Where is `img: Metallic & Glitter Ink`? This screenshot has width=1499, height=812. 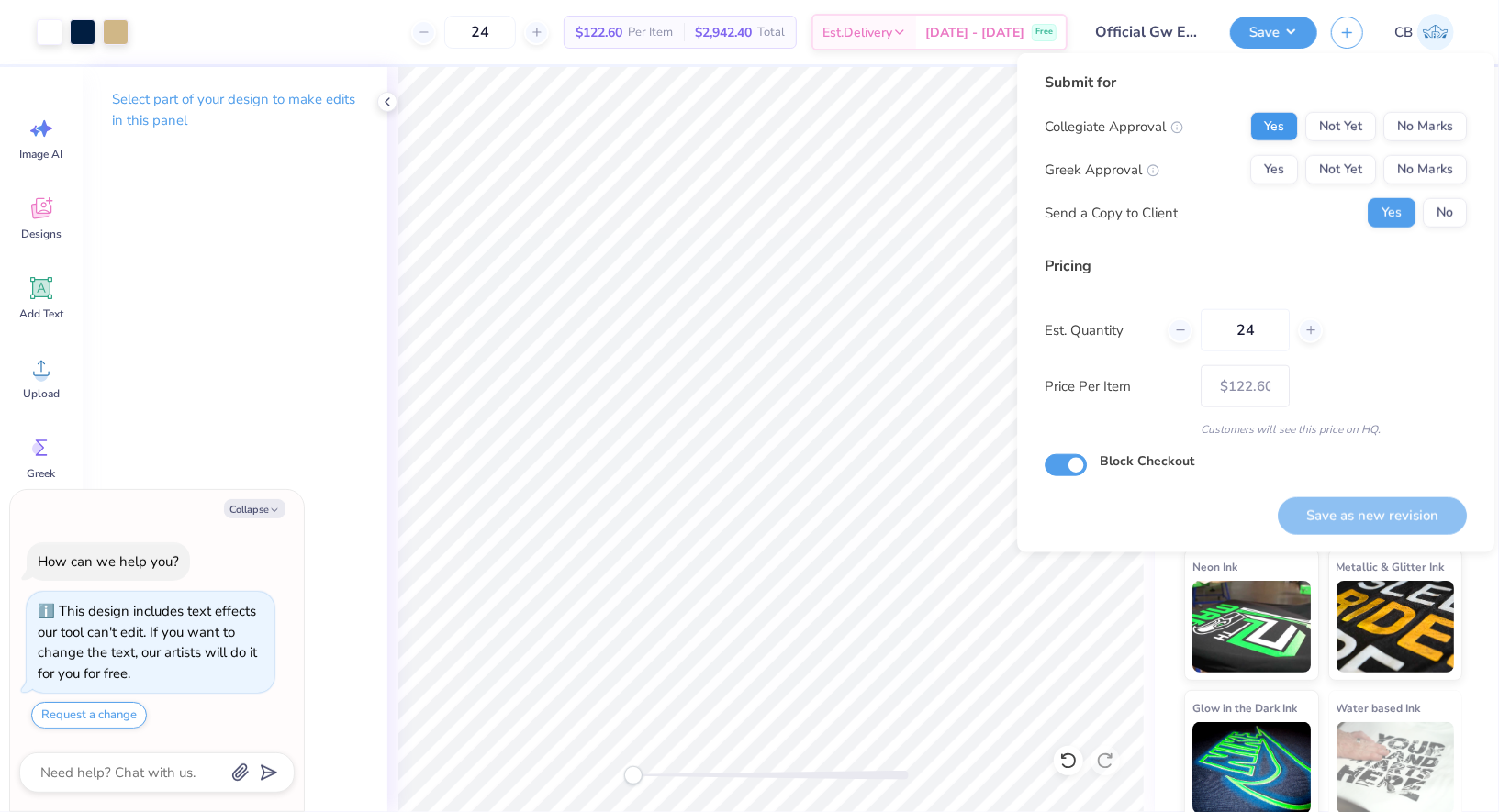 img: Metallic & Glitter Ink is located at coordinates (1396, 627).